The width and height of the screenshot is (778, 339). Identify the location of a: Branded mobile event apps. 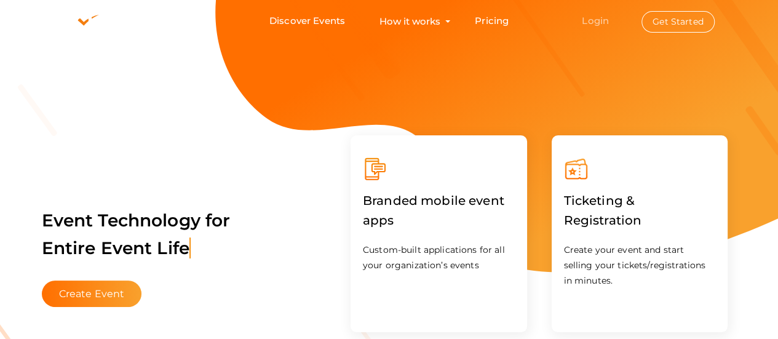
(438, 221).